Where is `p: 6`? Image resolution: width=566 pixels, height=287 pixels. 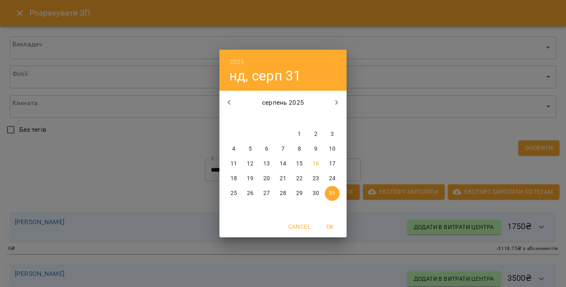 p: 6 is located at coordinates (267, 149).